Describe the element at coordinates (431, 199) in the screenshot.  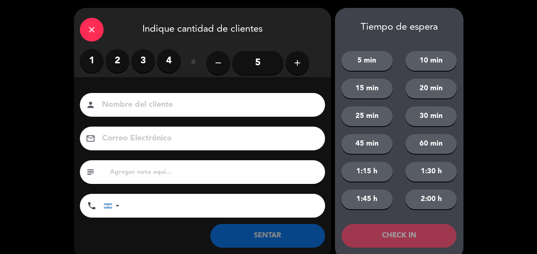
I see `button: 2:00 h` at that location.